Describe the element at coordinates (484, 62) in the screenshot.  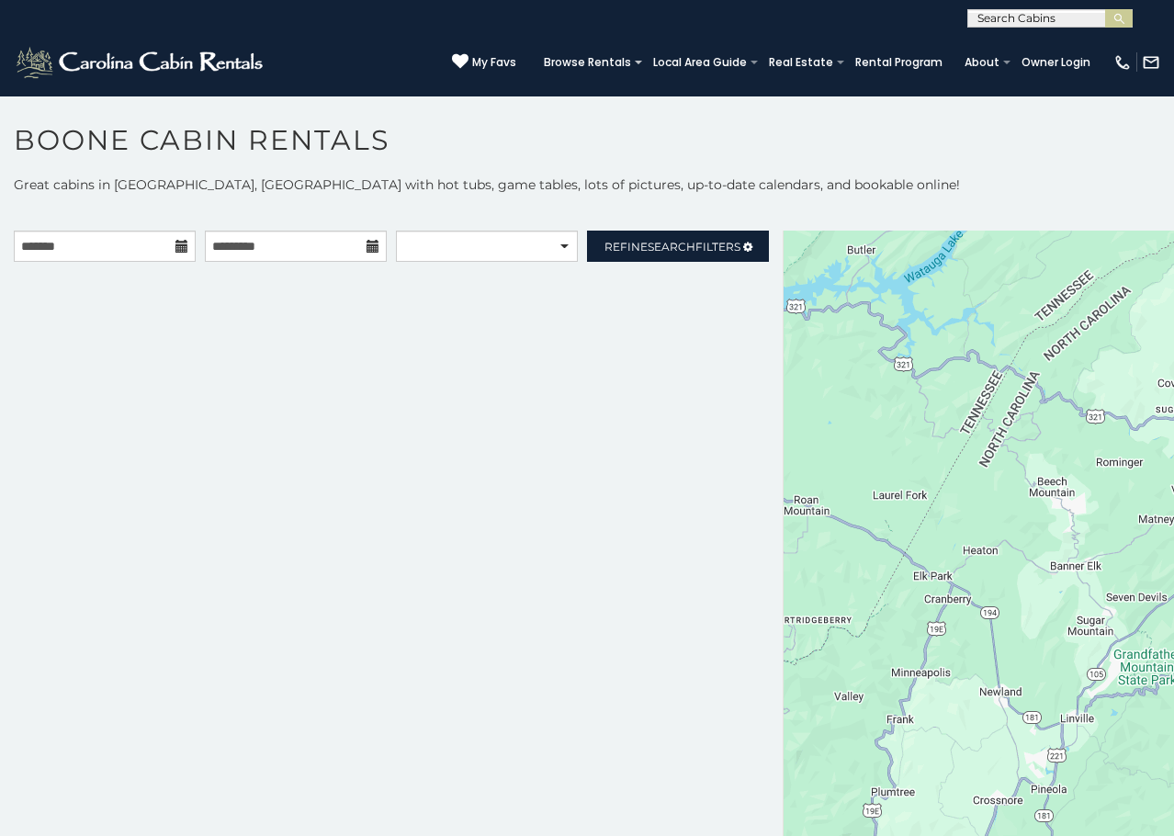
I see `a: My Favs` at that location.